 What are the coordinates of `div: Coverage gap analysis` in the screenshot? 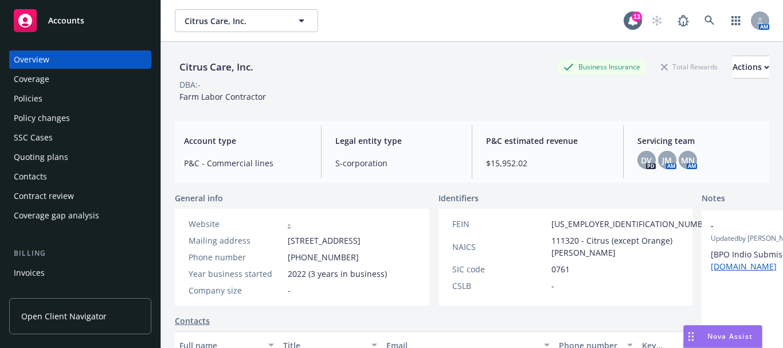 It's located at (56, 216).